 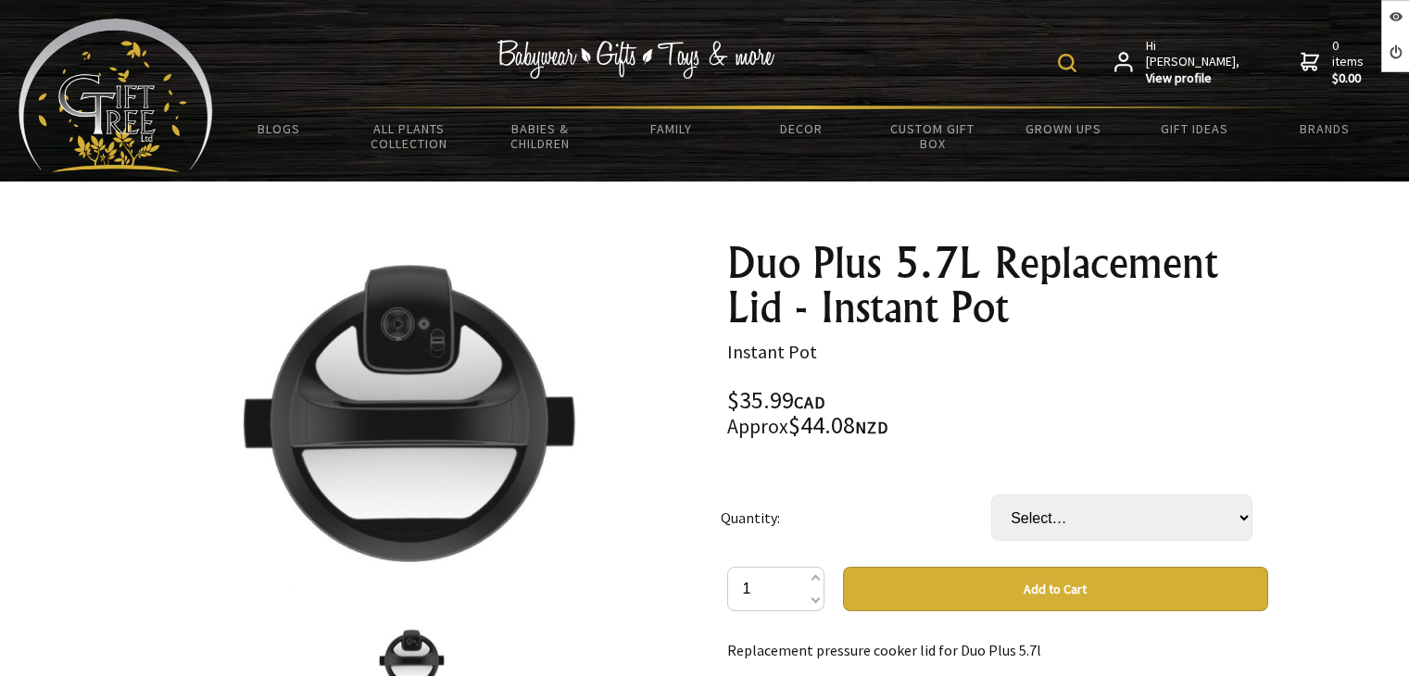 What do you see at coordinates (758, 426) in the screenshot?
I see `small: Approx` at bounding box center [758, 426].